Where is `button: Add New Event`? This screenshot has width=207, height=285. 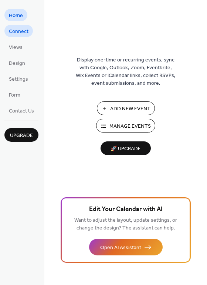 button: Add New Event is located at coordinates (126, 108).